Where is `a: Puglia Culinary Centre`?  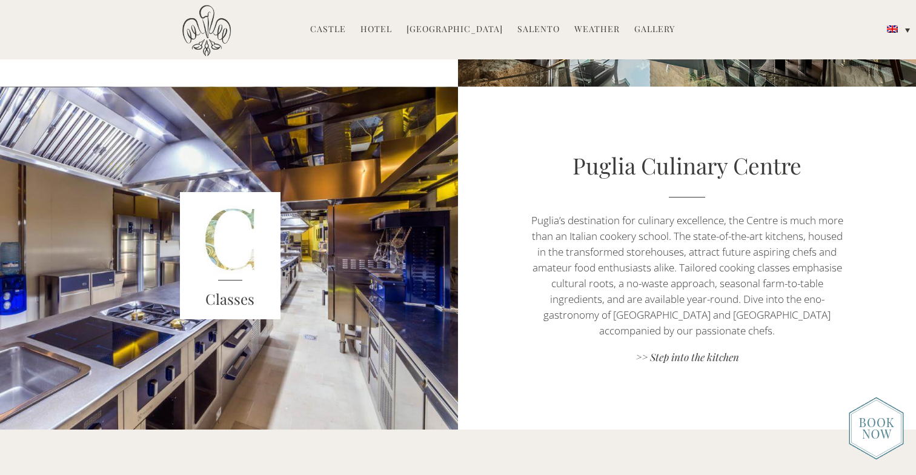
a: Puglia Culinary Centre is located at coordinates (687, 165).